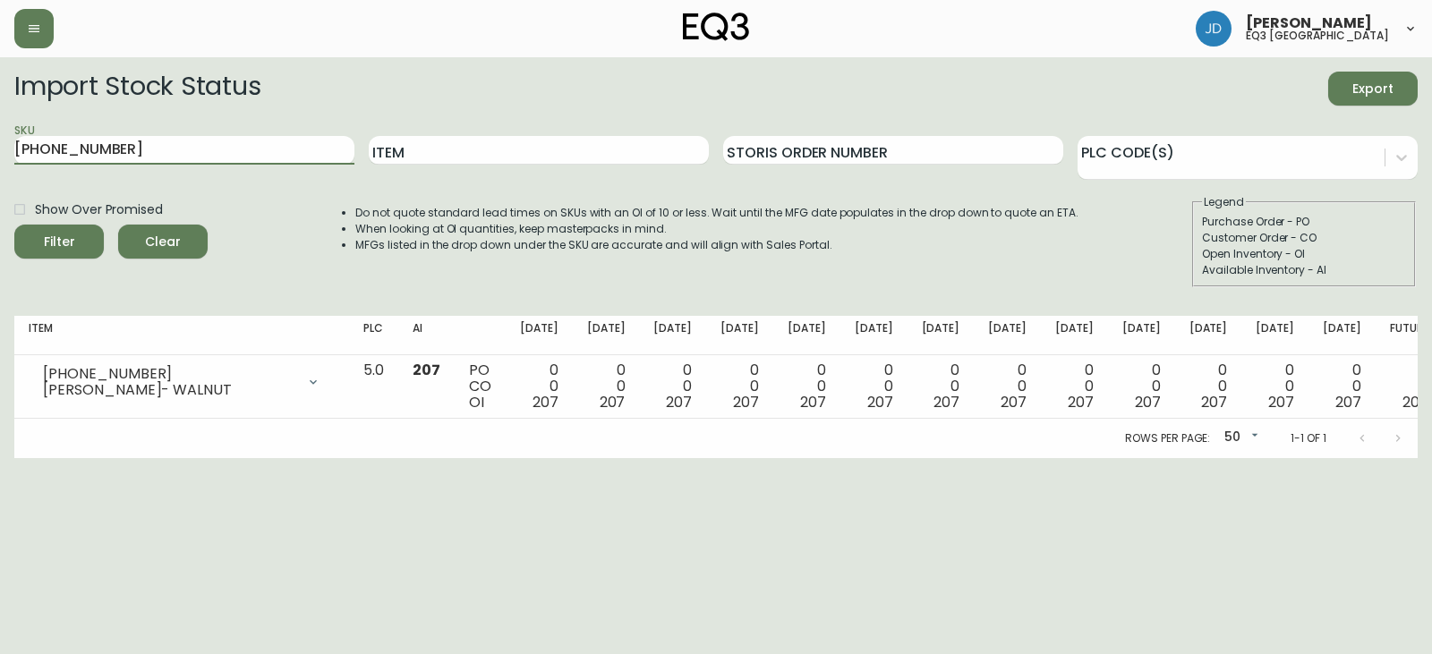 This screenshot has height=654, width=1432. What do you see at coordinates (717, 229) in the screenshot?
I see `li: When looking at OI quantities, keep masterpacks in mind.` at bounding box center [717, 229].